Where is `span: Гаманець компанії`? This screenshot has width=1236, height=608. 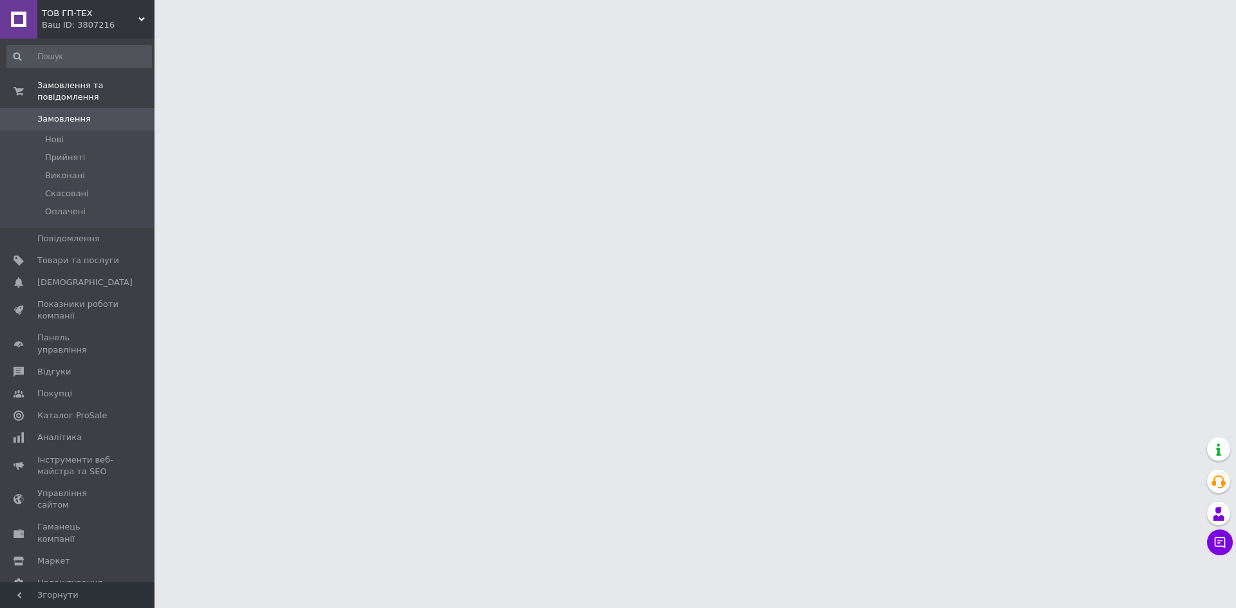 span: Гаманець компанії is located at coordinates (78, 533).